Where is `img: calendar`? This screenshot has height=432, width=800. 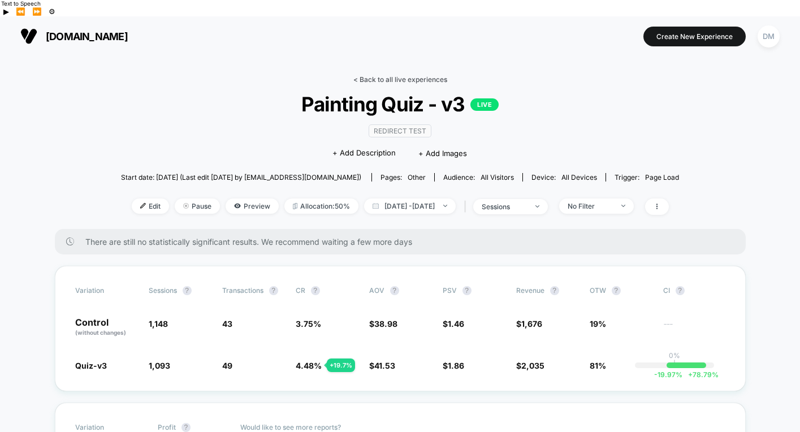
img: calendar is located at coordinates (375, 206).